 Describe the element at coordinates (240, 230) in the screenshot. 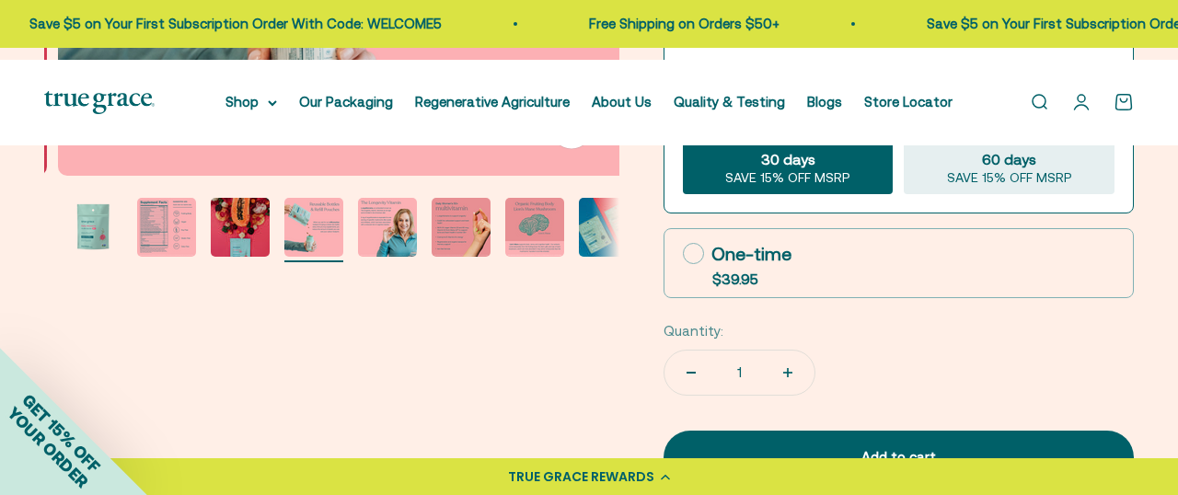

I see `button: Go to item 4` at that location.